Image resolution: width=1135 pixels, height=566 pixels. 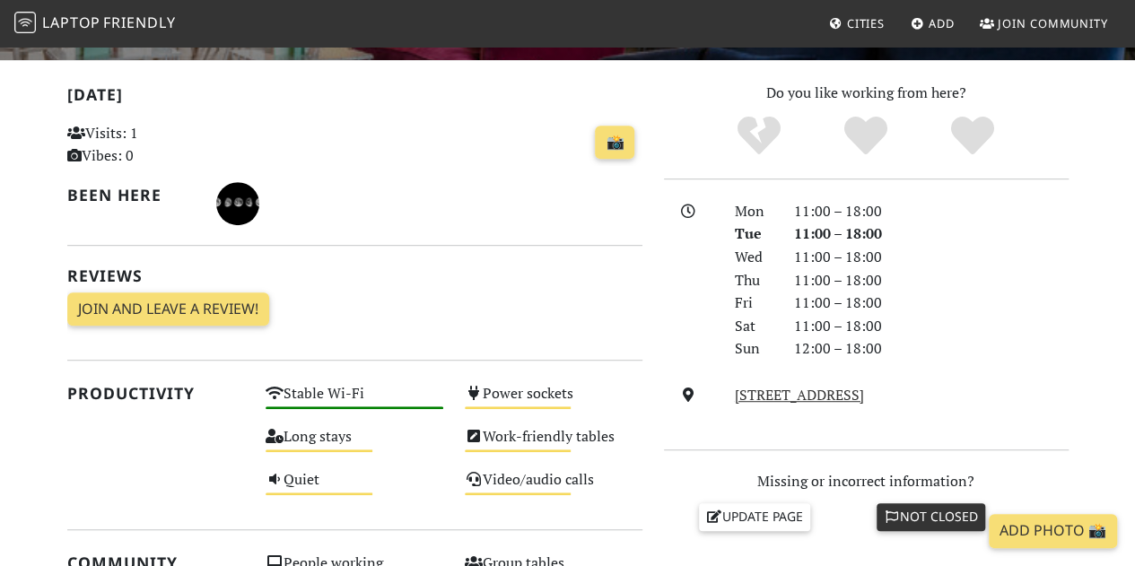 What do you see at coordinates (754, 349) in the screenshot?
I see `div: Sun` at bounding box center [754, 349].